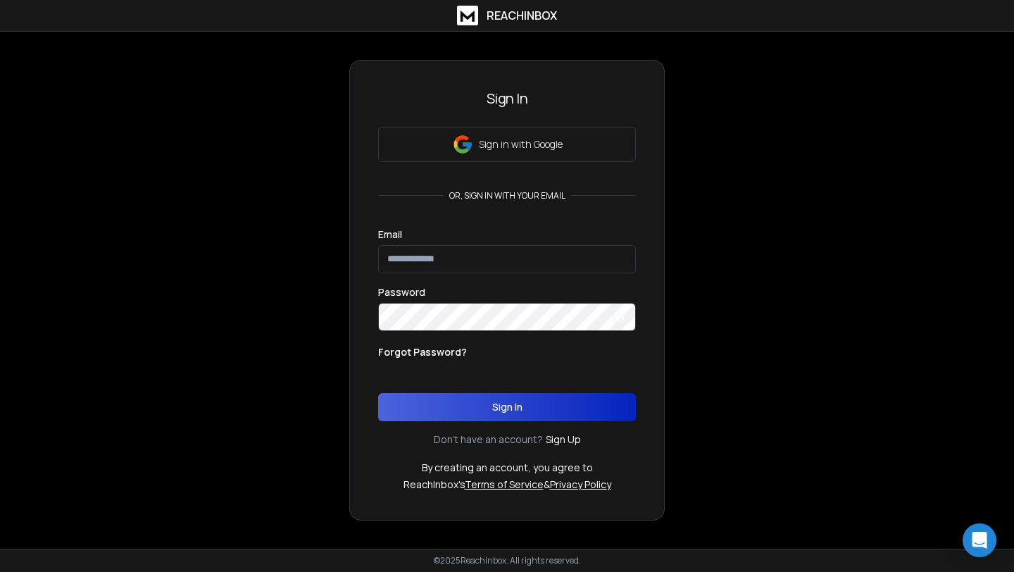  Describe the element at coordinates (401, 292) in the screenshot. I see `label: Password` at that location.